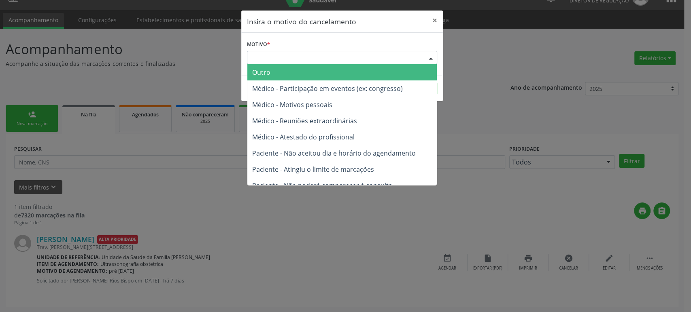 This screenshot has height=312, width=691. Describe the element at coordinates (334, 153) in the screenshot. I see `span: Paciente - Não aceitou dia e horário do agendamento` at that location.